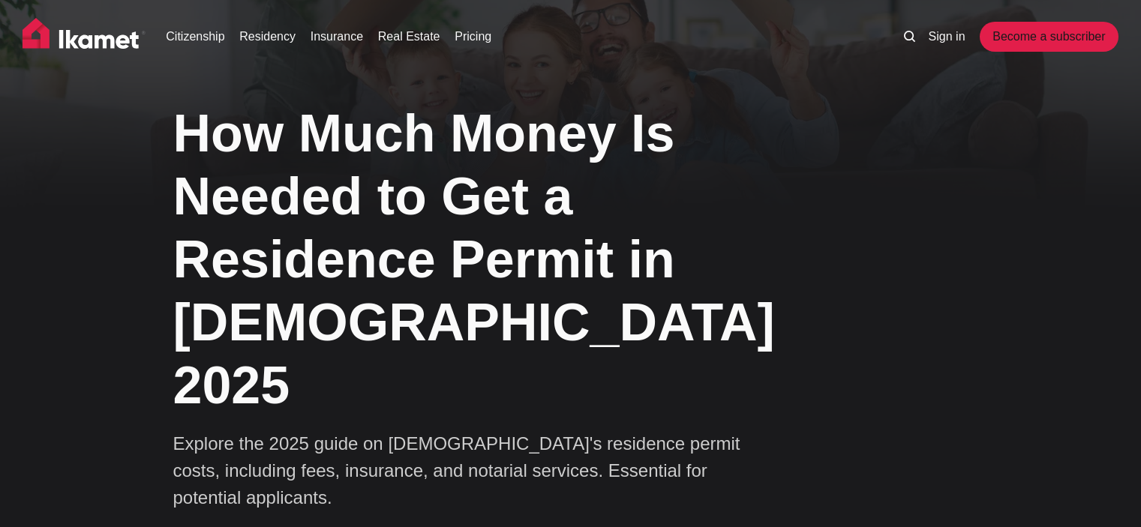 This screenshot has height=527, width=1141. I want to click on a: Real Estate, so click(409, 37).